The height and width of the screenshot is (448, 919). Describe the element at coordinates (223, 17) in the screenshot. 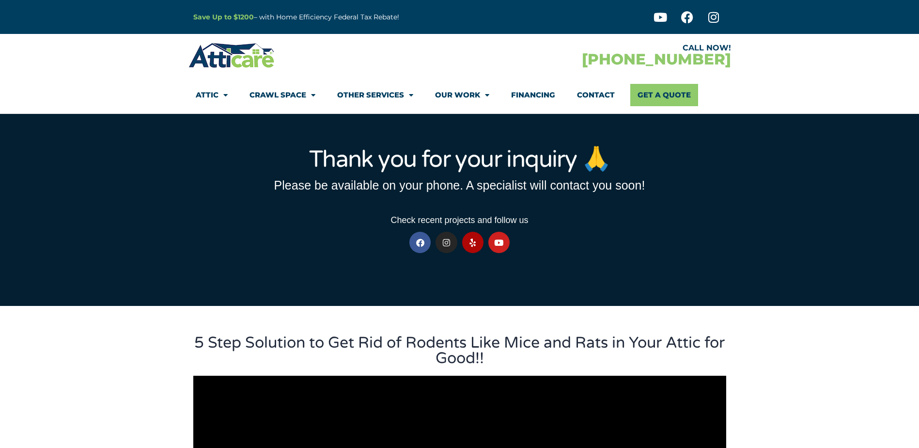

I see `a: Save Up to $1200` at that location.